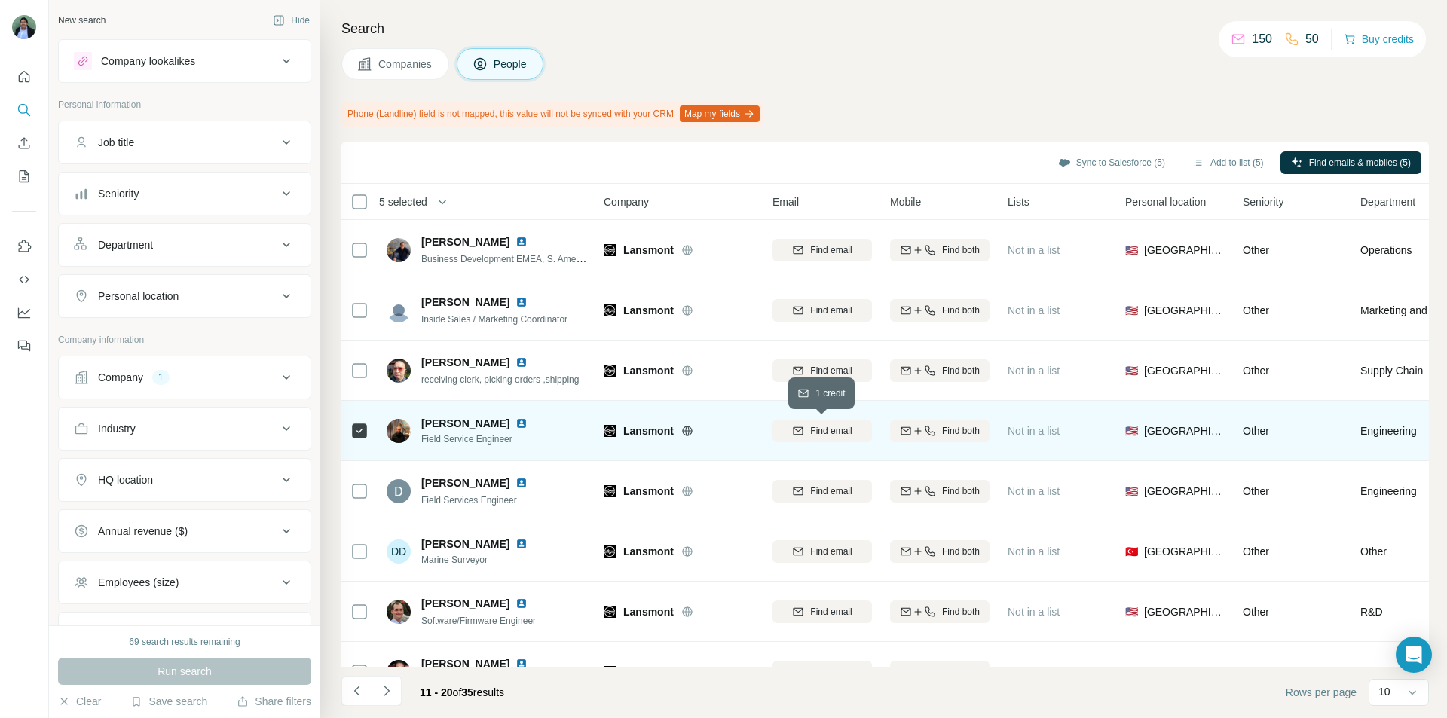  I want to click on div: DD, so click(399, 552).